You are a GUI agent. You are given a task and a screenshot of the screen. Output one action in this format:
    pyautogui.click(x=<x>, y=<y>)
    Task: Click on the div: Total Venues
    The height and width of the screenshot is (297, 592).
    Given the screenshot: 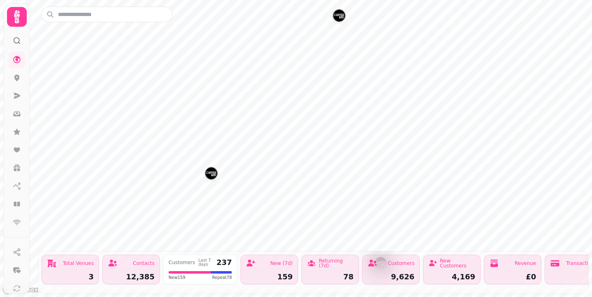 What is the action you would take?
    pyautogui.click(x=78, y=263)
    